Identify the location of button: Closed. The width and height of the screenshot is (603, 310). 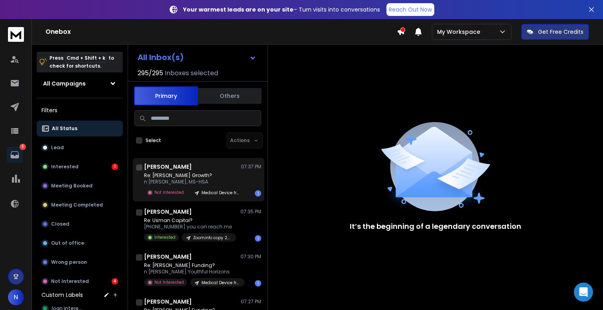
(80, 224).